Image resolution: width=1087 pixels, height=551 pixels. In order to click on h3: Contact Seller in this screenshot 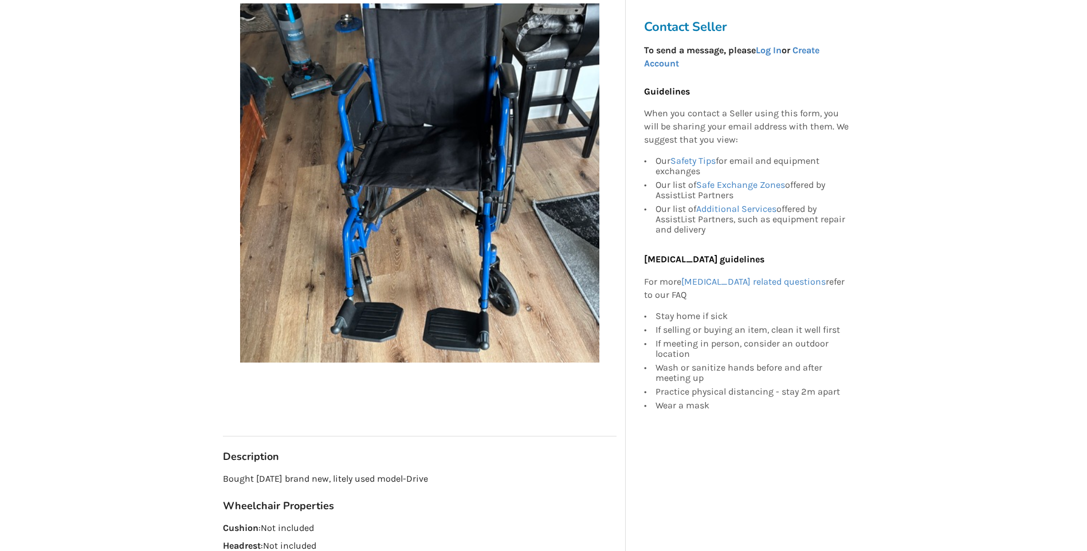, I will do `click(750, 27)`.